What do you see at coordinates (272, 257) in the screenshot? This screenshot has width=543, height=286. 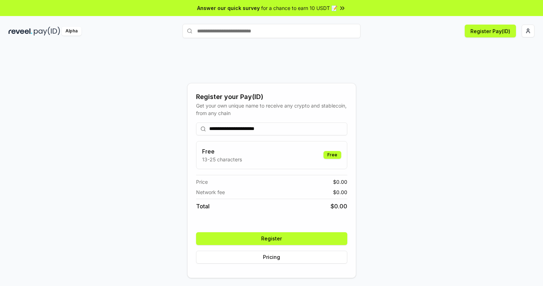 I see `button: Pricing` at bounding box center [272, 257].